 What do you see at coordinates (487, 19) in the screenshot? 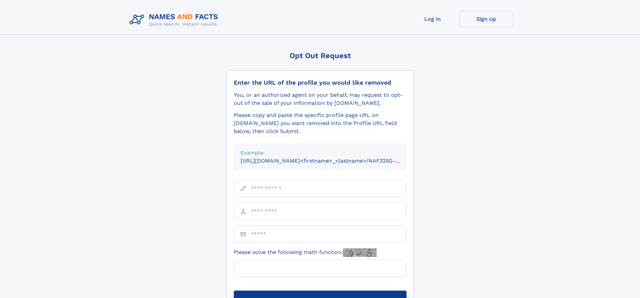
I see `a: Sign Up` at bounding box center [487, 19].